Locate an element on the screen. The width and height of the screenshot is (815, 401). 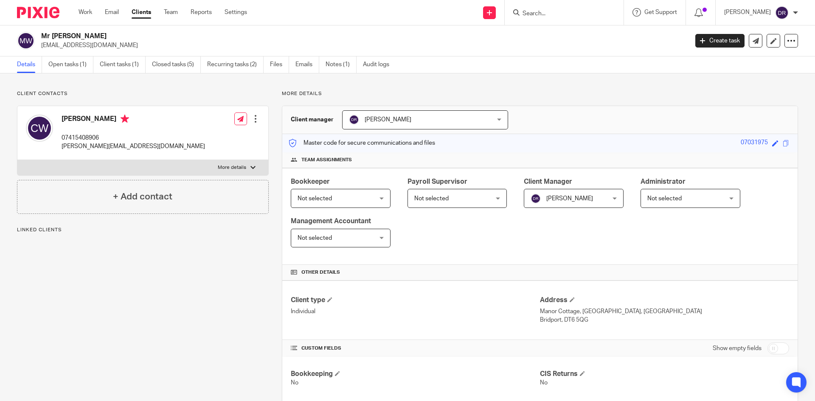
a: Work is located at coordinates (85, 12).